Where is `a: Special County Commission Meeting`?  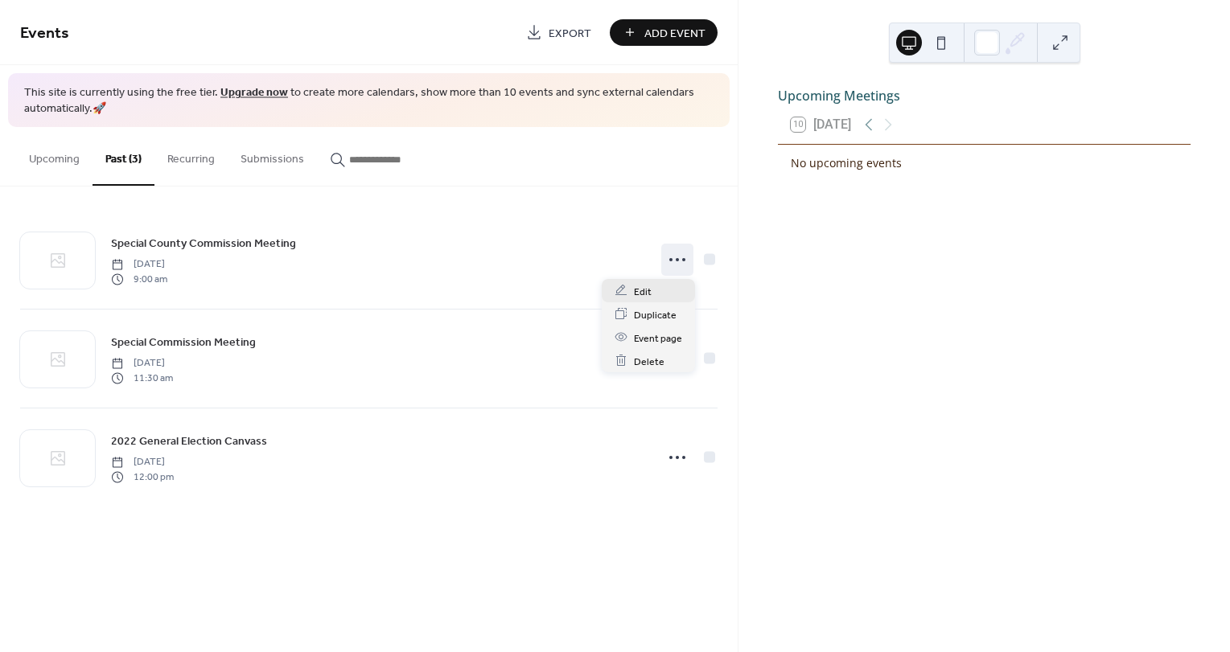 a: Special County Commission Meeting is located at coordinates (204, 243).